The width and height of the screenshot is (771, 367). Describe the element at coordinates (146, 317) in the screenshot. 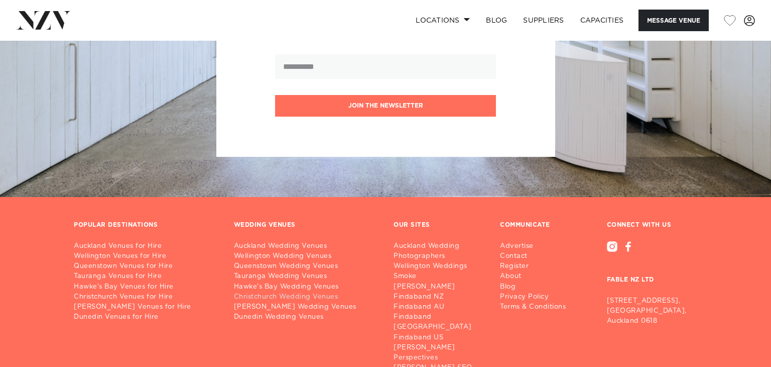

I see `a: Dunedin Venues for Hire` at that location.